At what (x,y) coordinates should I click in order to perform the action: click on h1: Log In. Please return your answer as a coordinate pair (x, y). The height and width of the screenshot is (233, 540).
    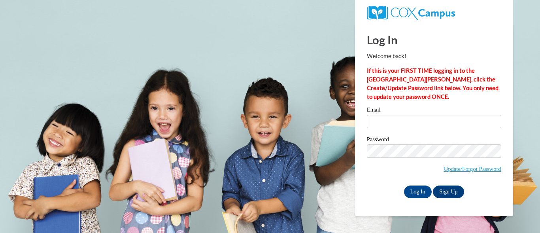
    Looking at the image, I should click on (434, 40).